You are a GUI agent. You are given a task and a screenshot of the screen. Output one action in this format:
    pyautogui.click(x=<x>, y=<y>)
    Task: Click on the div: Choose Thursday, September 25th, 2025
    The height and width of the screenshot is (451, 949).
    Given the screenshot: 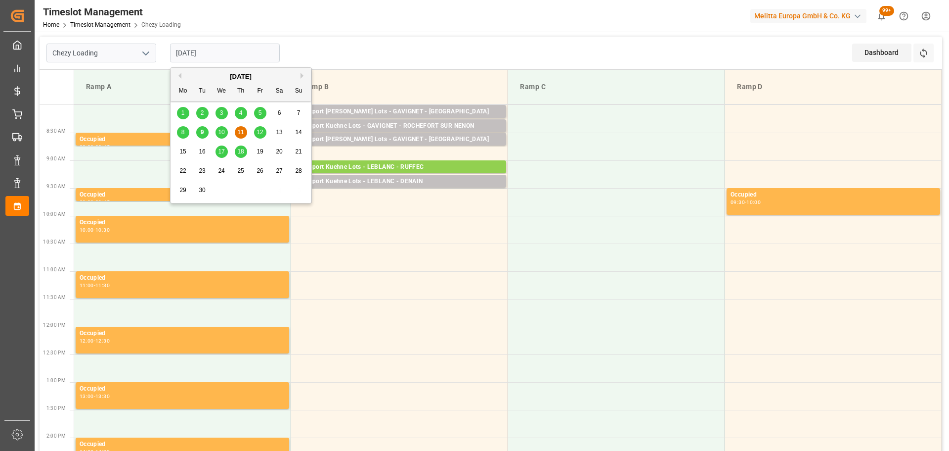 What is the action you would take?
    pyautogui.click(x=241, y=171)
    